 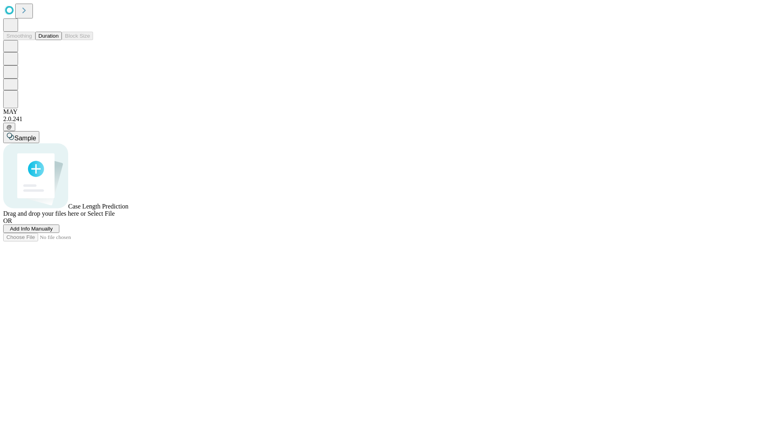 What do you see at coordinates (21, 137) in the screenshot?
I see `button: Sample` at bounding box center [21, 137].